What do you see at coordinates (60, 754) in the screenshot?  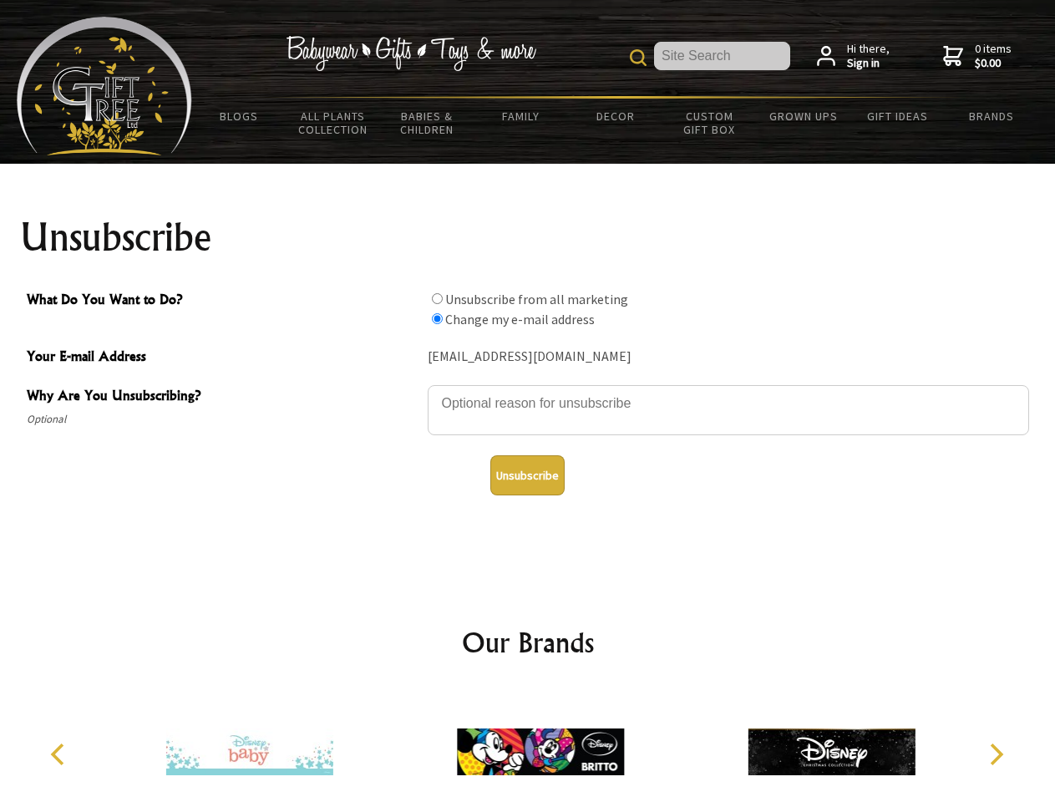 I see `button: Previous` at bounding box center [60, 754].